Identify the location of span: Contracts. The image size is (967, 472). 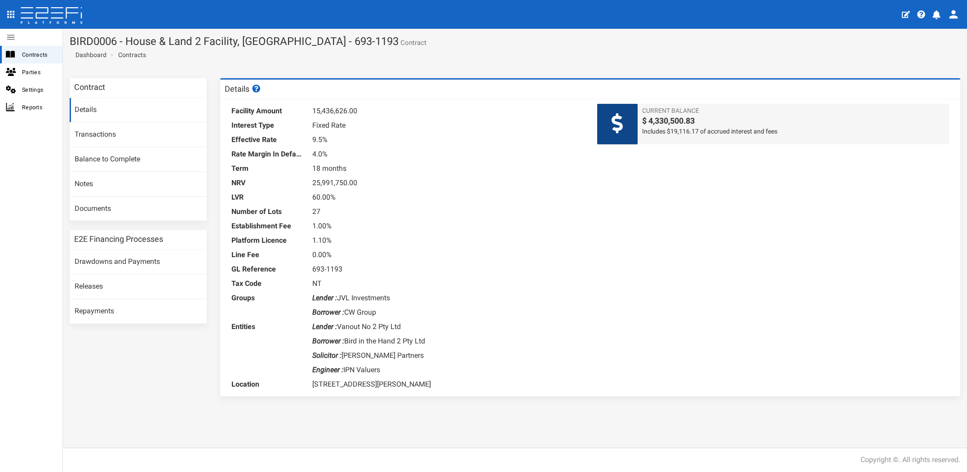
(39, 54).